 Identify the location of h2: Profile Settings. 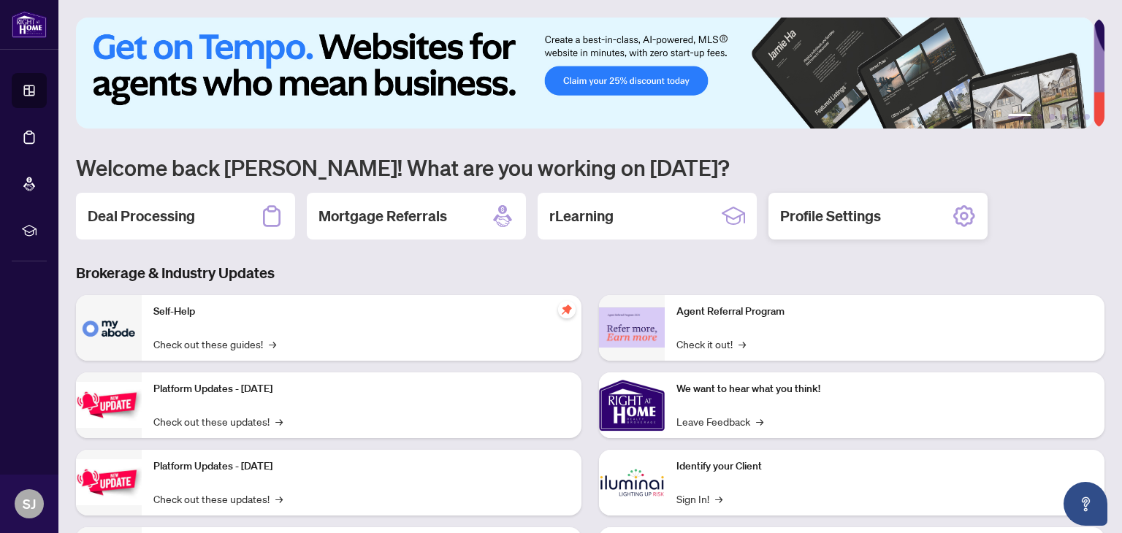
(831, 216).